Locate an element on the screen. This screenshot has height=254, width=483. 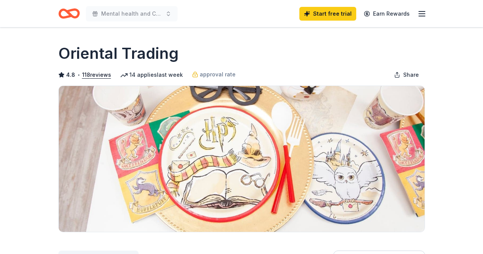
span: approval rate is located at coordinates (218, 74).